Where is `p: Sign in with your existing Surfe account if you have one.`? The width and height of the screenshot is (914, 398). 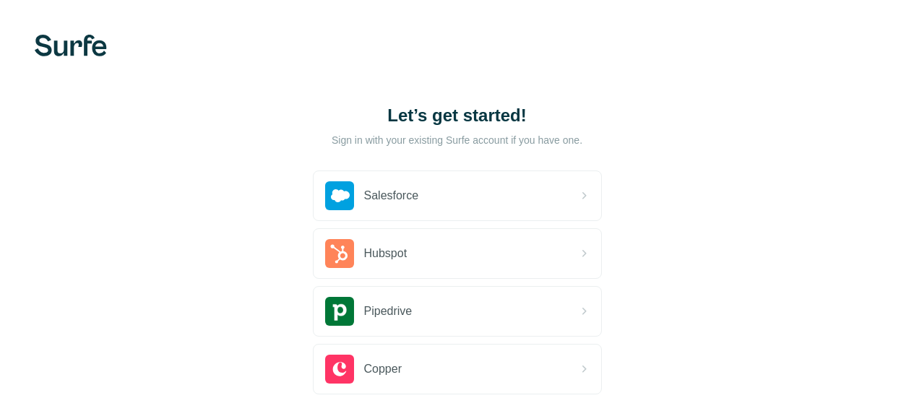
p: Sign in with your existing Surfe account if you have one. is located at coordinates (457, 140).